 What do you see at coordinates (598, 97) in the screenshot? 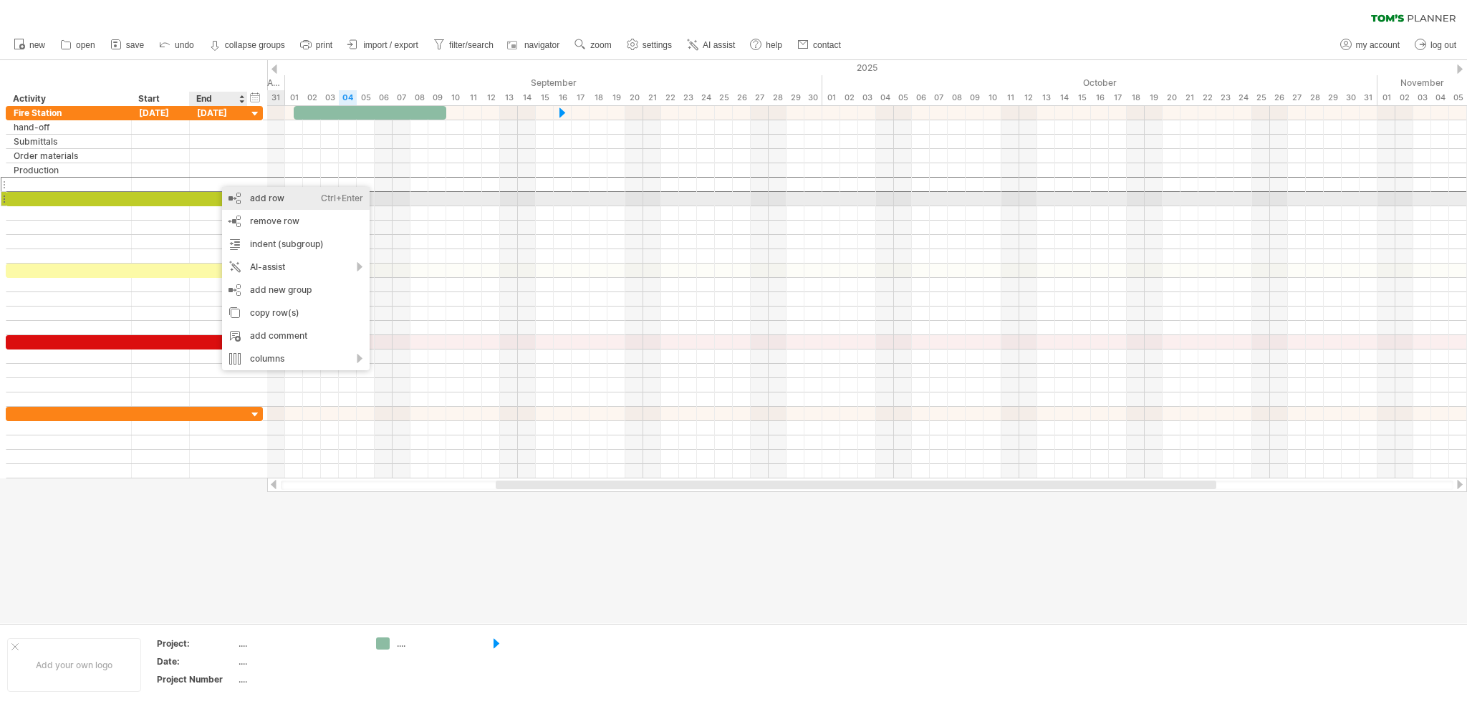
I see `div: Thursday, 18 September 2025` at bounding box center [598, 97].